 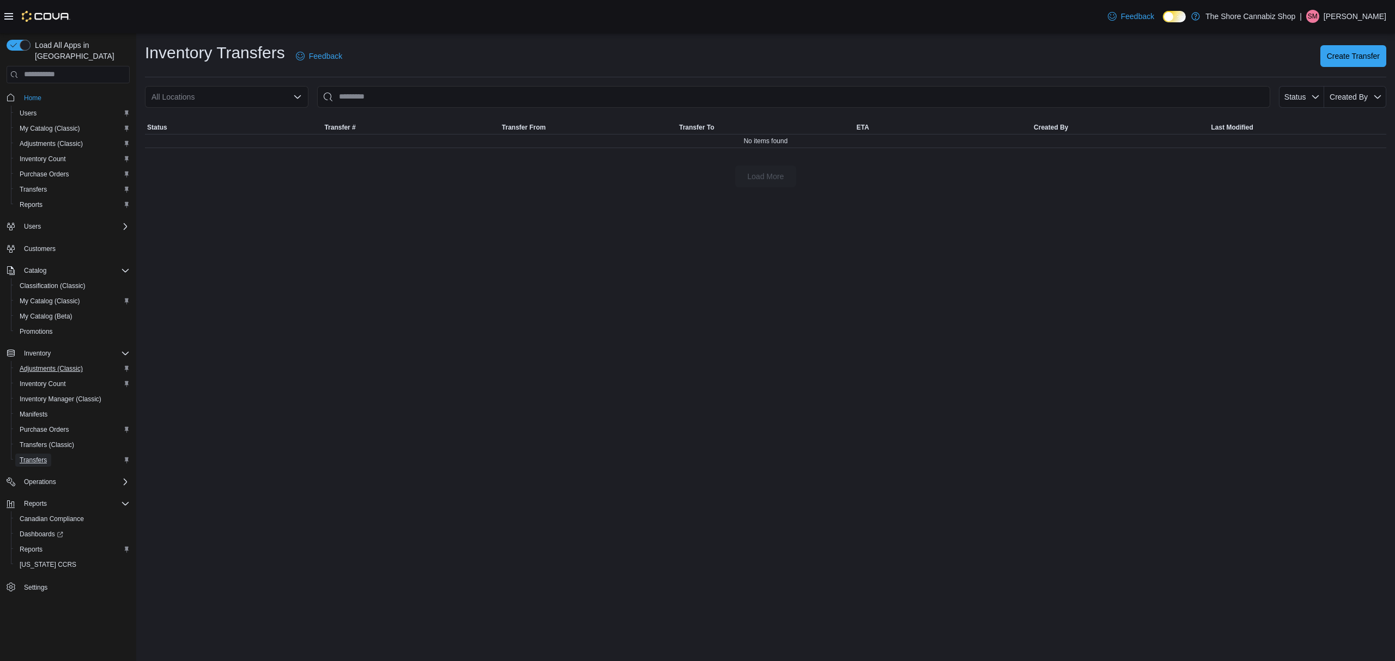 What do you see at coordinates (68, 271) in the screenshot?
I see `button: Catalog` at bounding box center [68, 271].